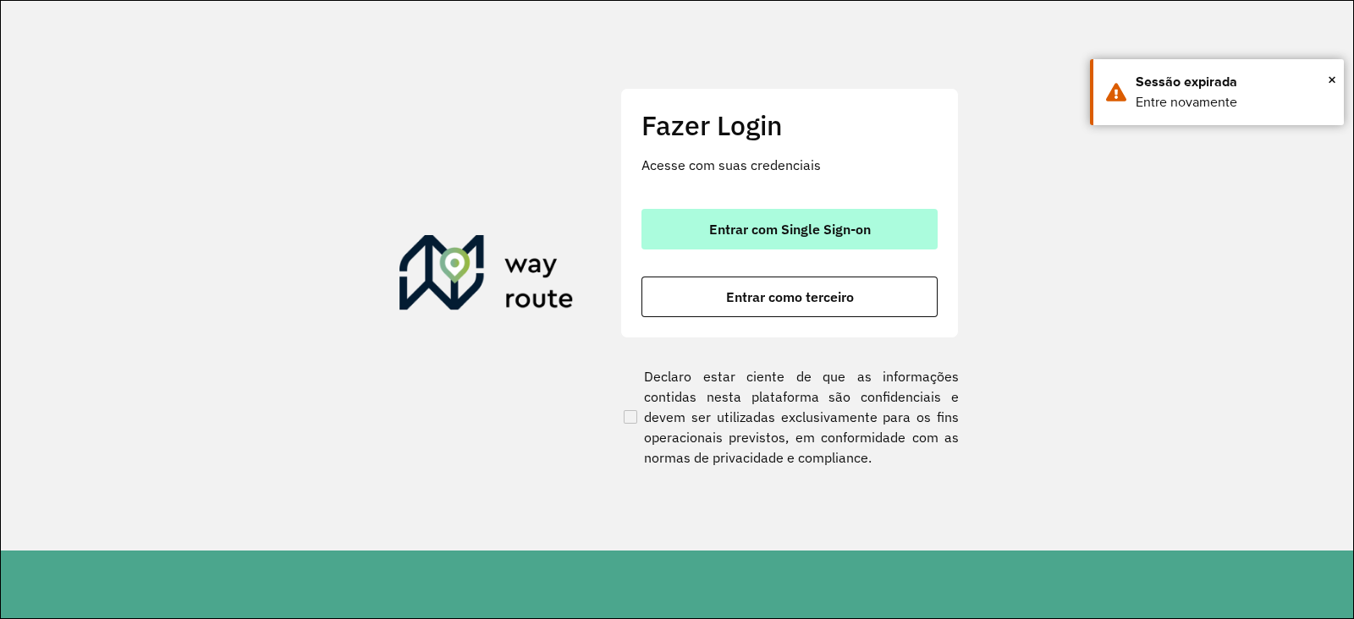 This screenshot has height=619, width=1354. I want to click on span: Entrar com Single Sign-on, so click(790, 229).